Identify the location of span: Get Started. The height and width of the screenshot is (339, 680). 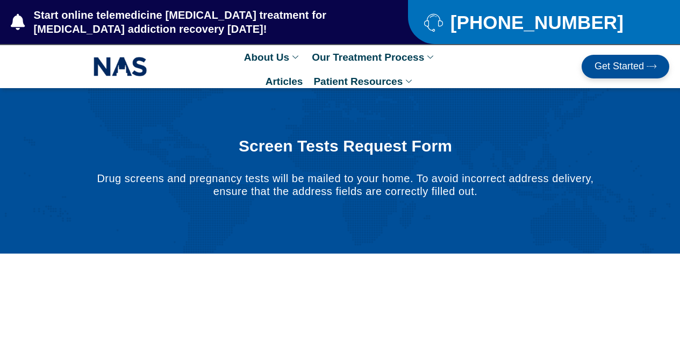
(619, 67).